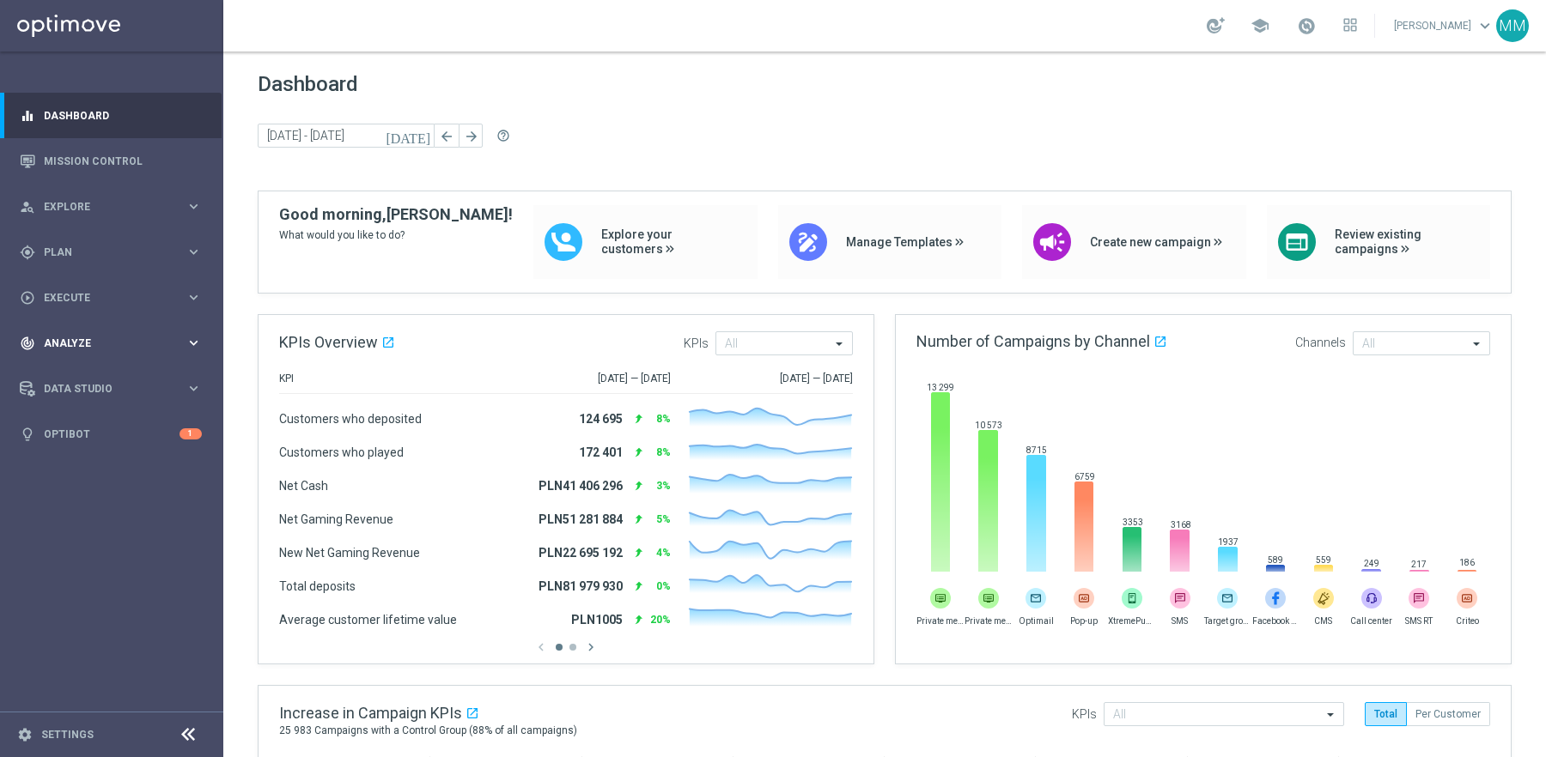 The width and height of the screenshot is (1546, 757). I want to click on button: track_changes Analyze keyboard_arrow_right, so click(111, 344).